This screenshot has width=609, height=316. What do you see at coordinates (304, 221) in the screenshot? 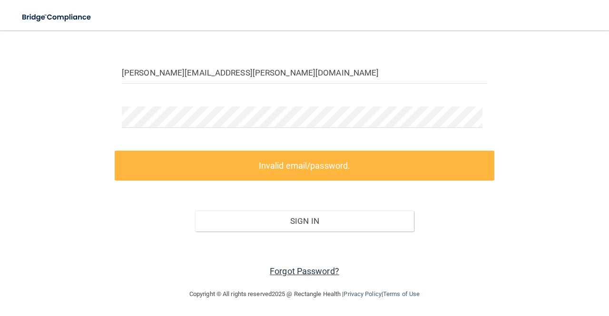
I see `button: Sign In` at bounding box center [304, 221].